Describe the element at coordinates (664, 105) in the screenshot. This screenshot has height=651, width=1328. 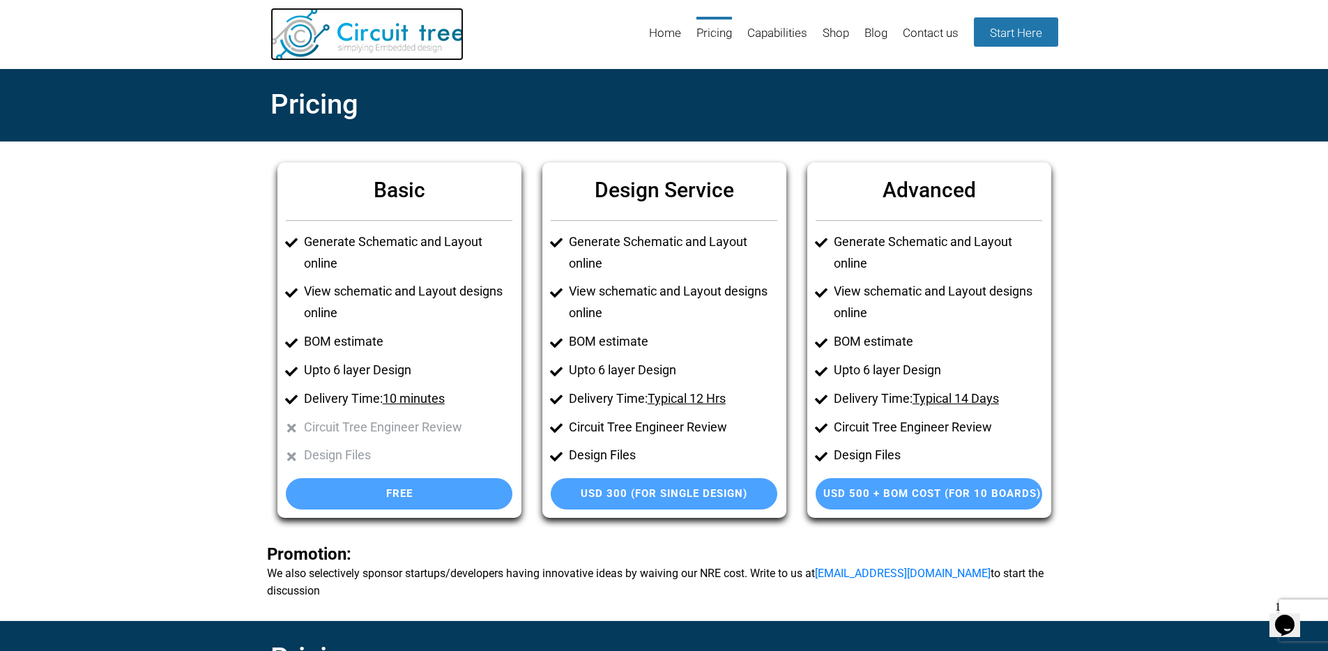
I see `h2: Pricing` at that location.